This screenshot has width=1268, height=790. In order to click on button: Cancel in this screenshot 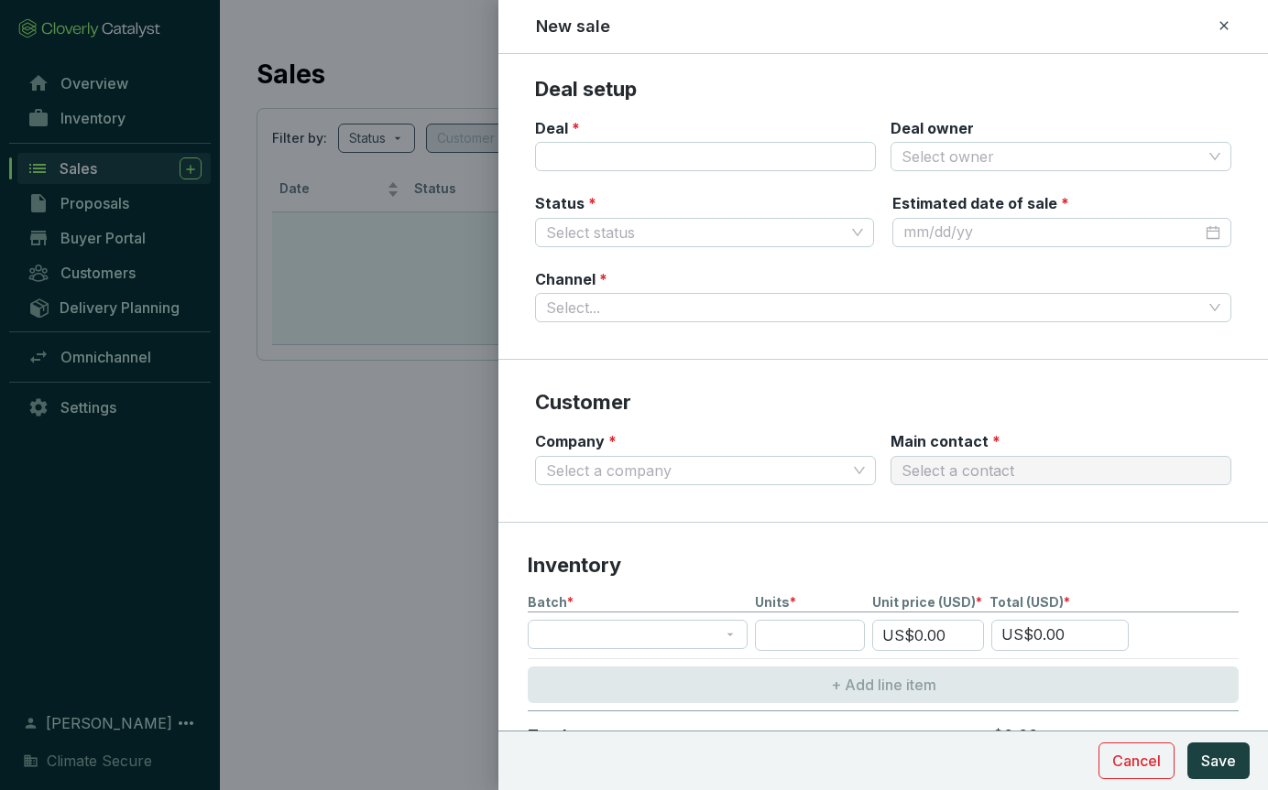, I will do `click(1136, 761)`.